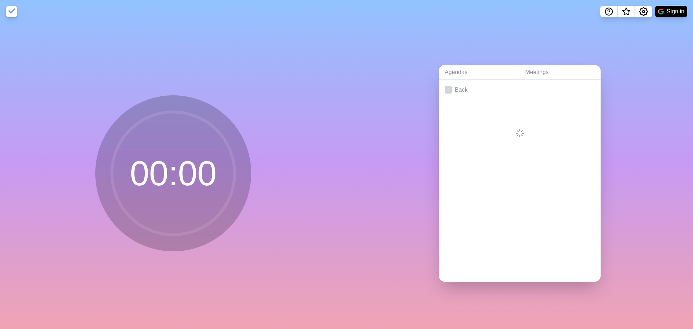  I want to click on img: google logo, so click(661, 12).